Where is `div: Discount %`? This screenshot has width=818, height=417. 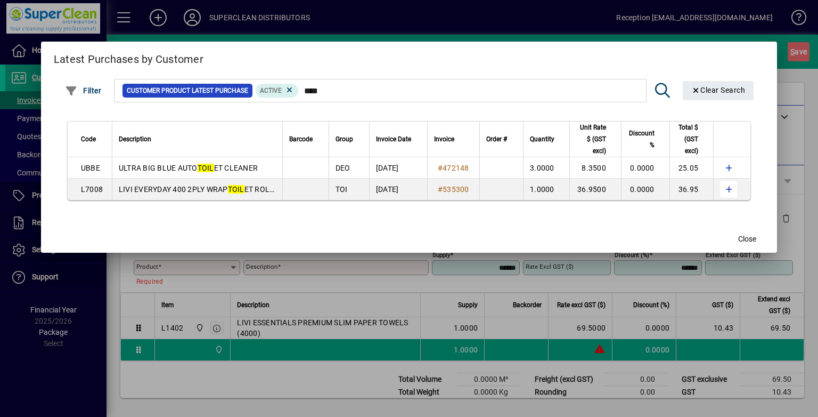 div: Discount % is located at coordinates (646, 139).